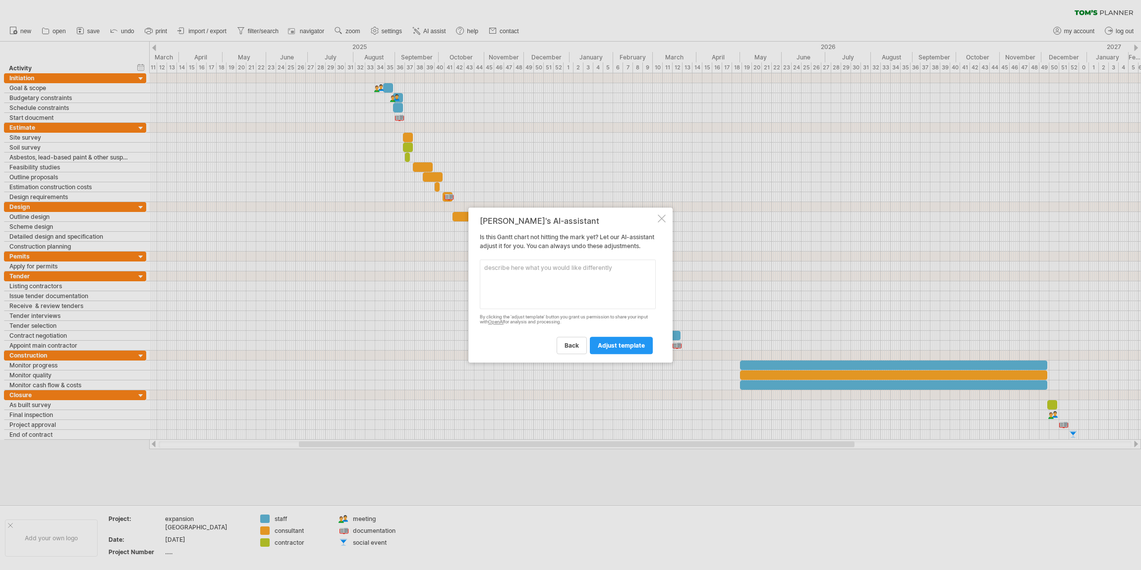  What do you see at coordinates (567, 285) in the screenshot?
I see `div: Is this Gantt chart not hitting the mark yet? Let our AI-assistant adjust it for you. You can alw...` at bounding box center [567, 285].